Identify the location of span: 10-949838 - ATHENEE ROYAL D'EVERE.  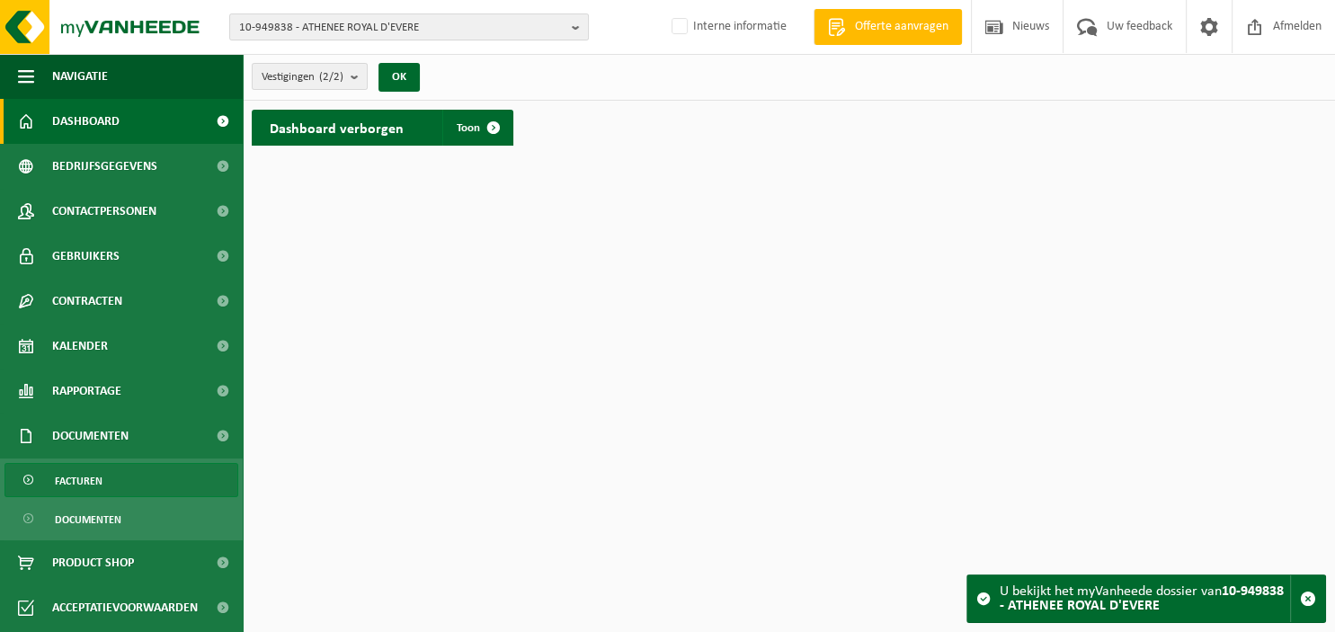
(402, 28).